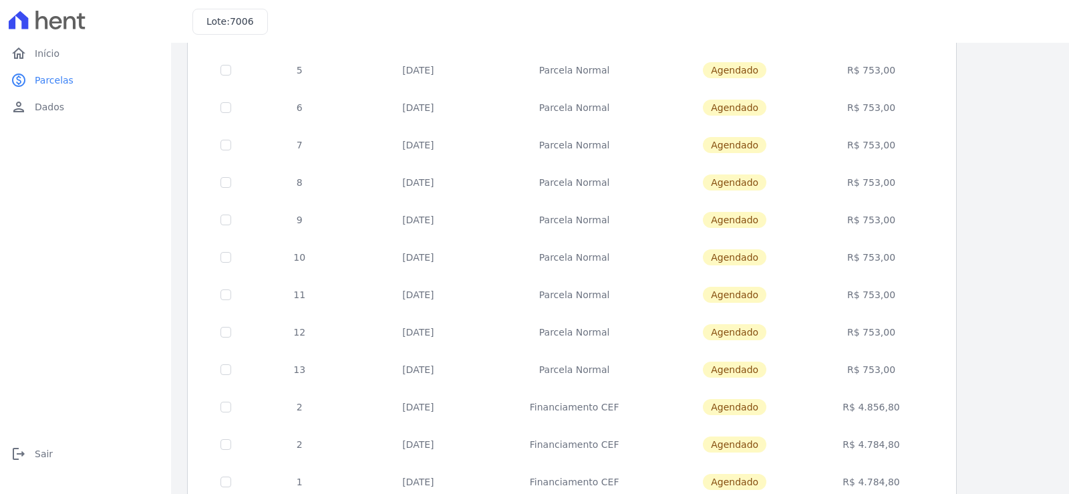 This screenshot has width=1069, height=494. I want to click on h3: Lote:, so click(230, 21).